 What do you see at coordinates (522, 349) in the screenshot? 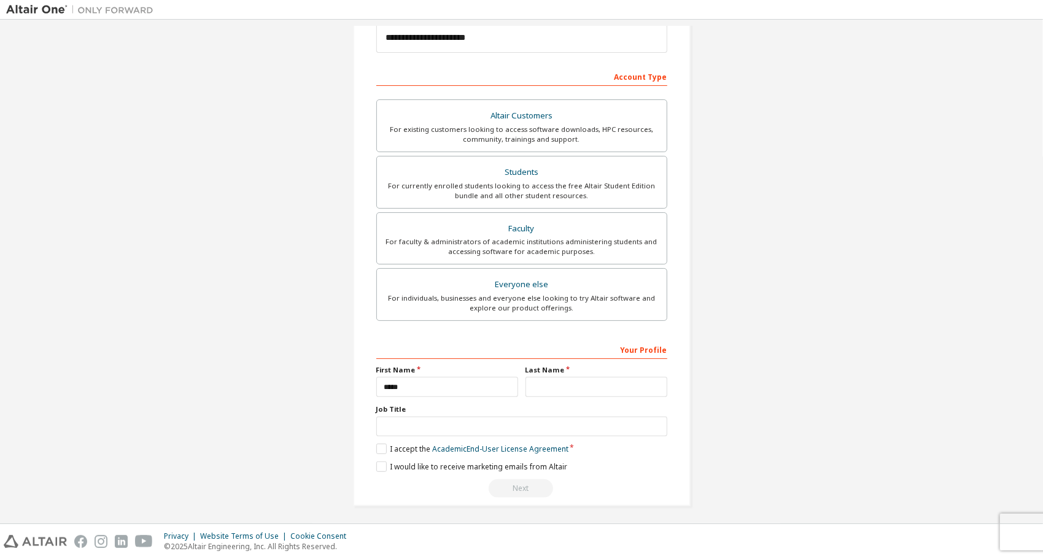
I see `div: Your Profile` at bounding box center [522, 349].